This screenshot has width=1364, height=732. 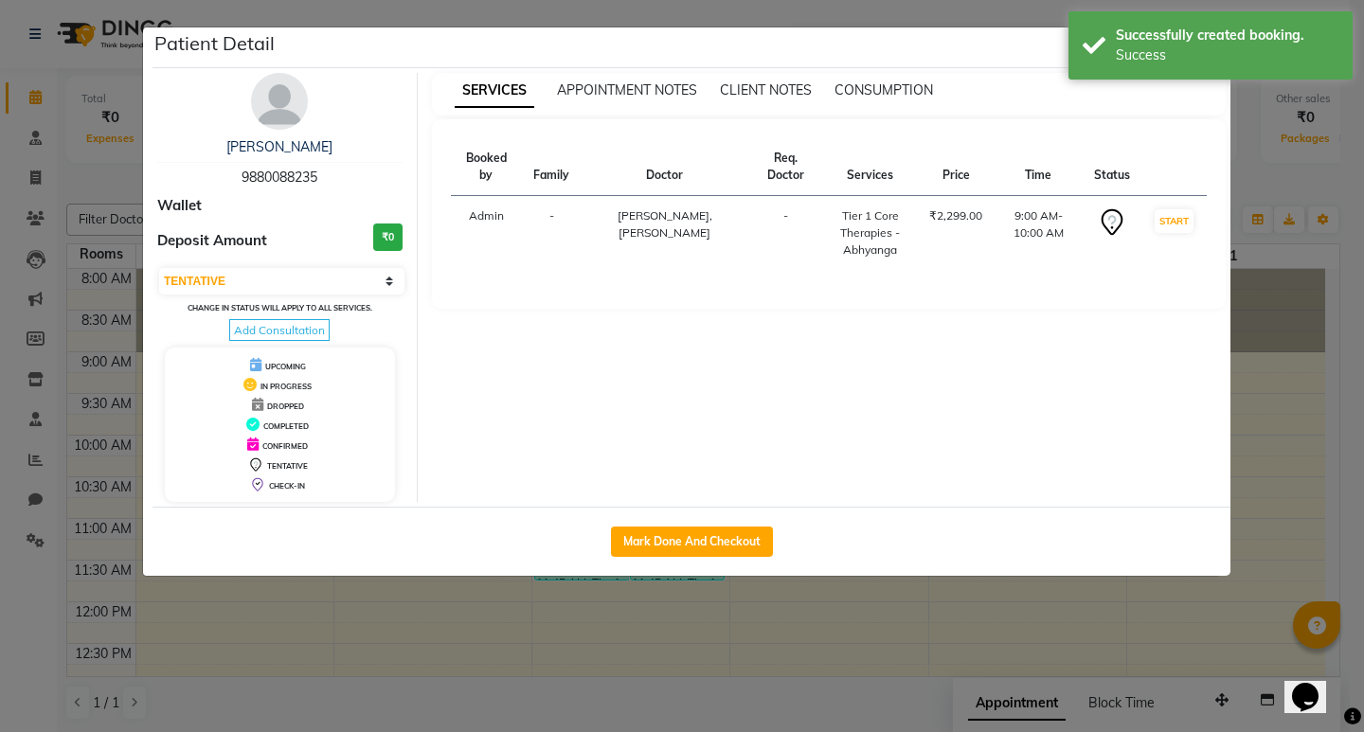 What do you see at coordinates (279, 308) in the screenshot?
I see `small: Change in status will apply to all services.` at bounding box center [279, 308].